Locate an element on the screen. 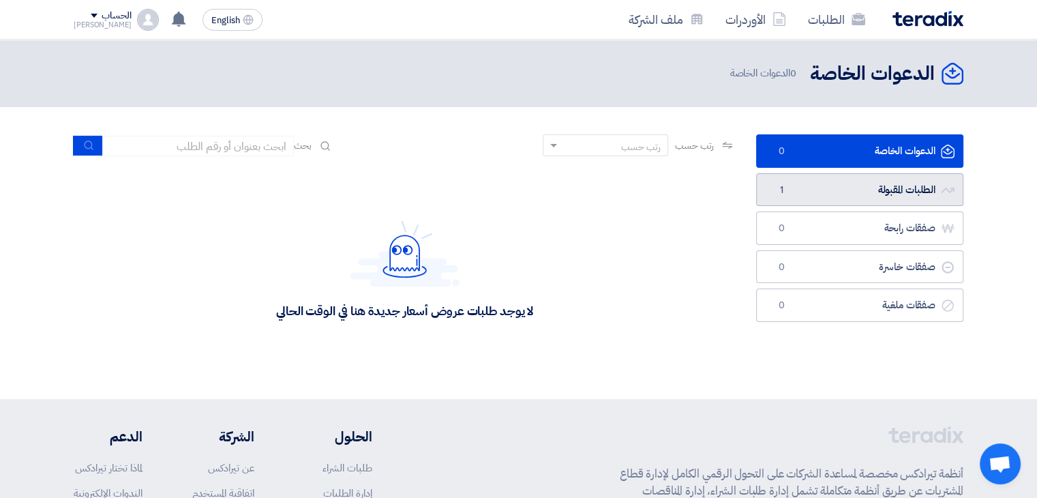 This screenshot has width=1037, height=498. li: الدعم is located at coordinates (108, 436).